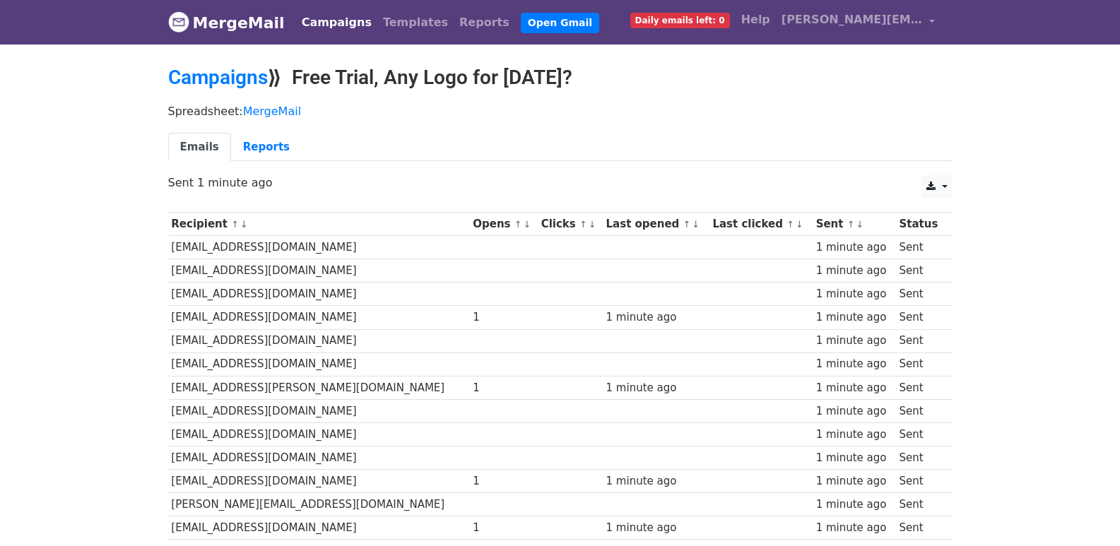 Image resolution: width=1120 pixels, height=546 pixels. Describe the element at coordinates (761, 224) in the screenshot. I see `th: Last clicked` at that location.